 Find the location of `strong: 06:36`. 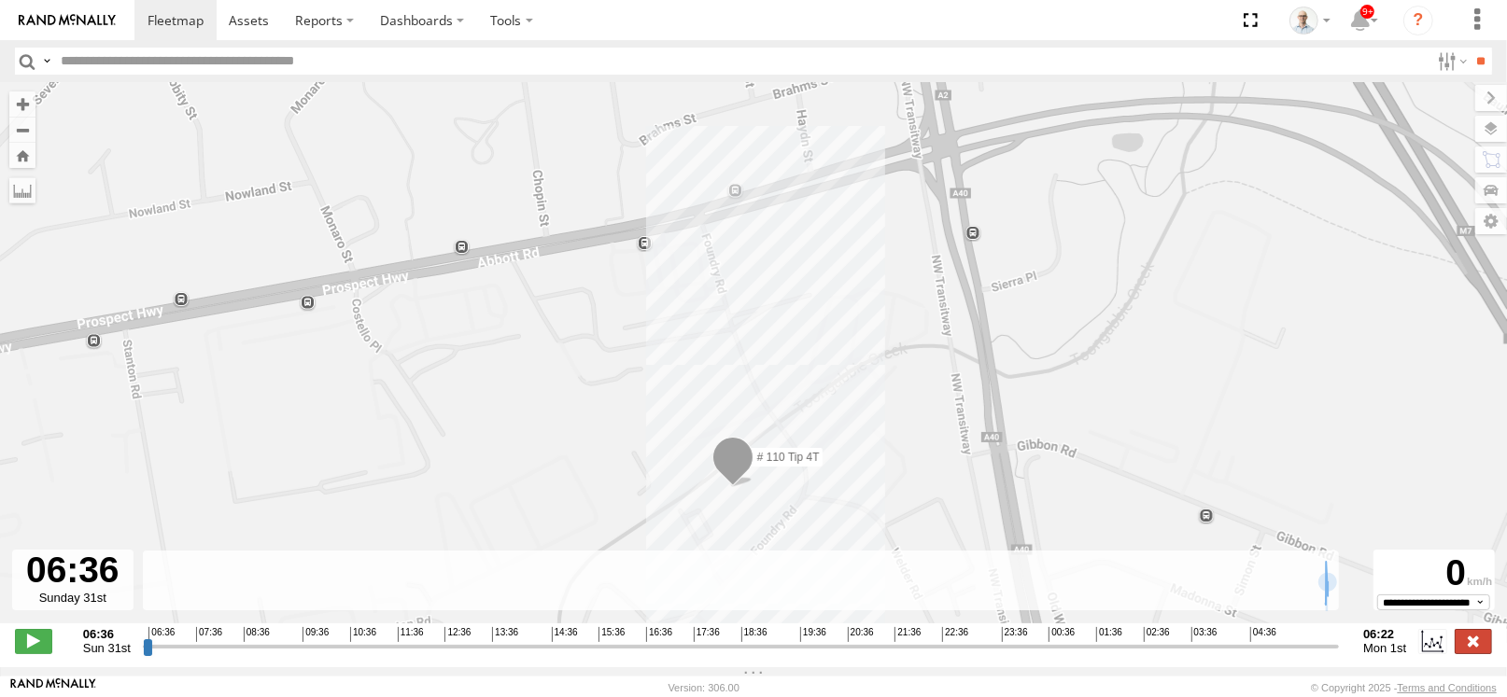

strong: 06:36 is located at coordinates (106, 634).